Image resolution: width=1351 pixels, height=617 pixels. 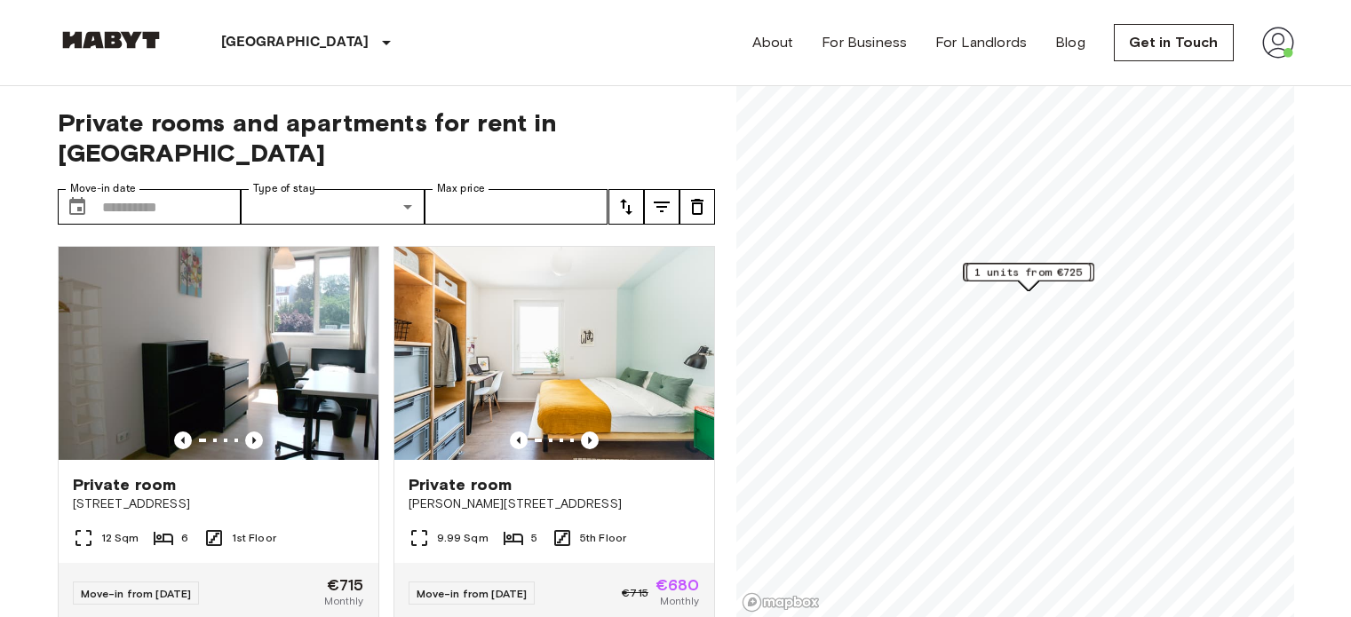 What do you see at coordinates (554, 354) in the screenshot?
I see `img: Marketing picture of unit DE-01-08-020-03Q` at bounding box center [554, 354].